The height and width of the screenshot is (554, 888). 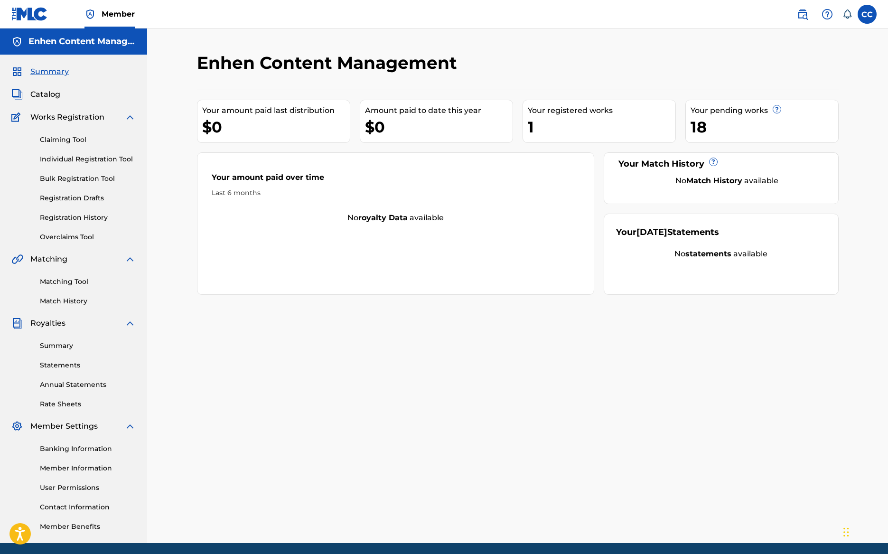 I want to click on span: Catalog, so click(x=45, y=94).